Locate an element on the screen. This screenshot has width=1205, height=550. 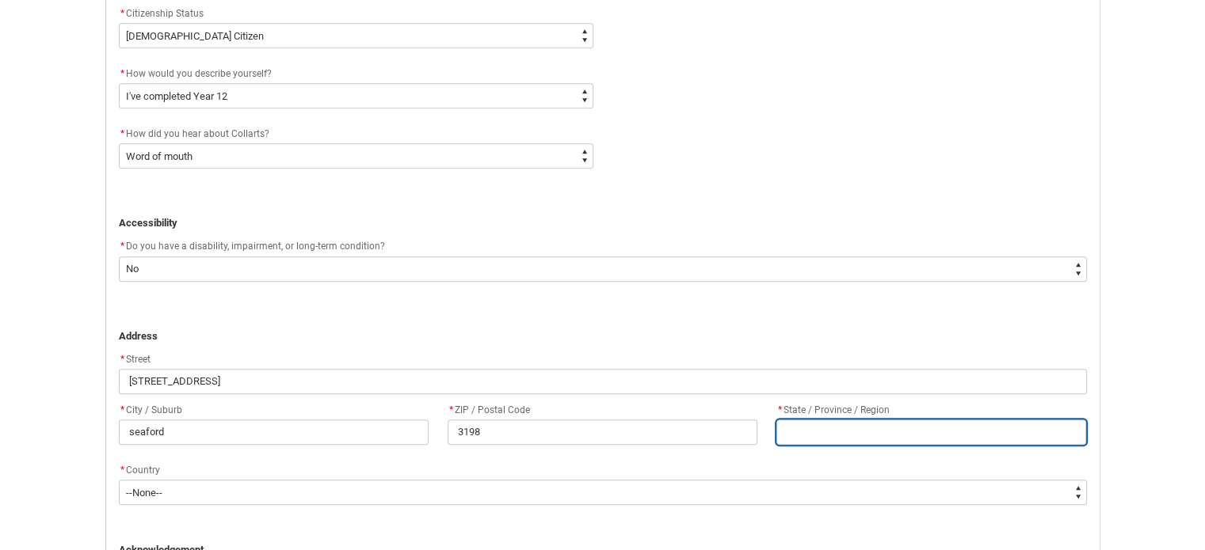
span: How did you hear about Collarts? is located at coordinates (197, 134).